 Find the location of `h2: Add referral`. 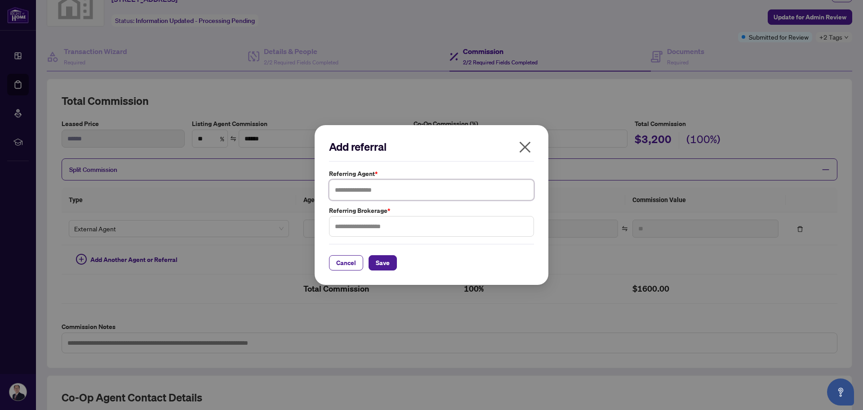

h2: Add referral is located at coordinates (432, 147).